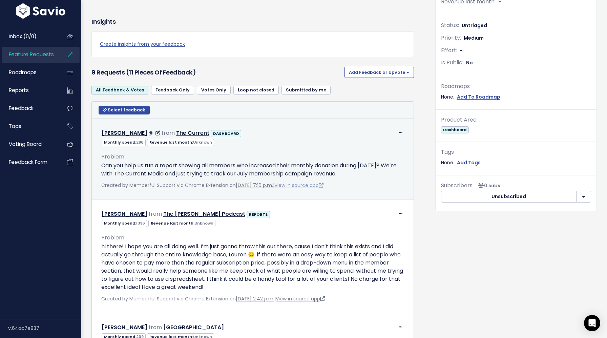 The image size is (607, 338). What do you see at coordinates (306, 90) in the screenshot?
I see `a: Submitted by me` at bounding box center [306, 90].